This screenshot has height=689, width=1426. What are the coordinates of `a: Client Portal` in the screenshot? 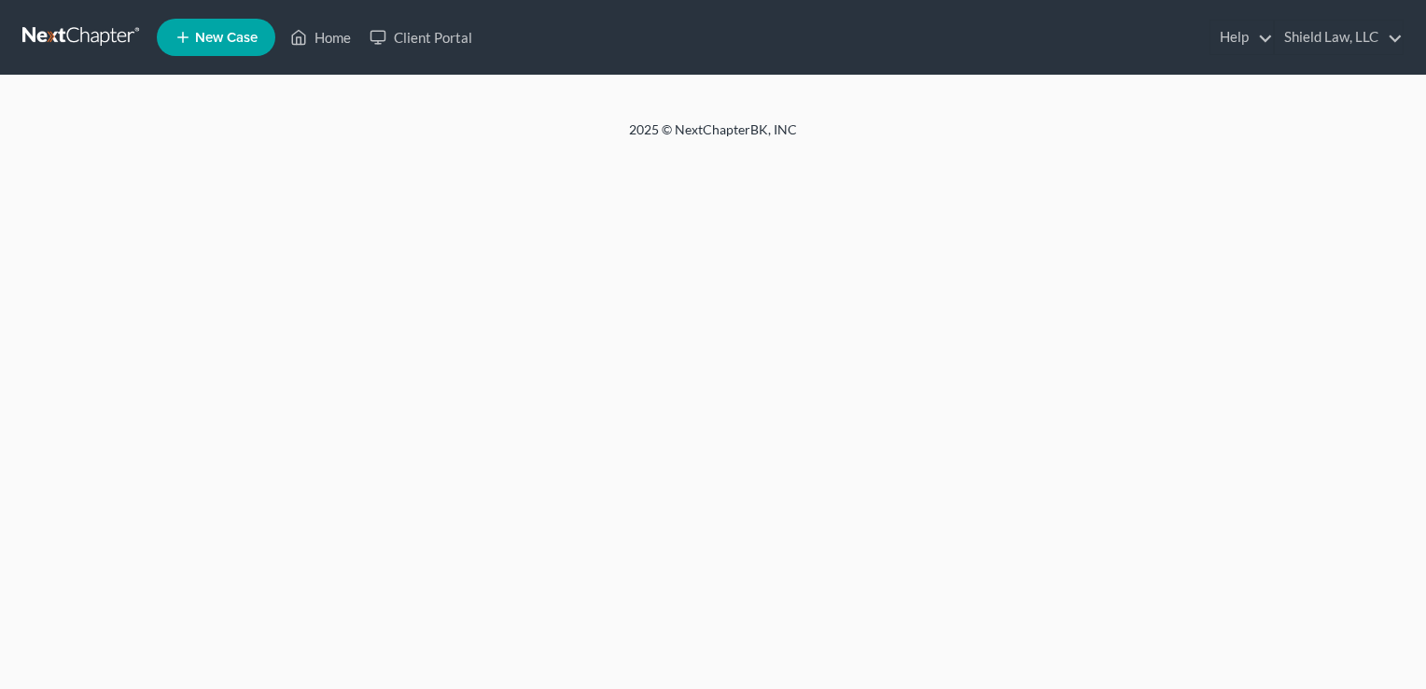 It's located at (421, 37).